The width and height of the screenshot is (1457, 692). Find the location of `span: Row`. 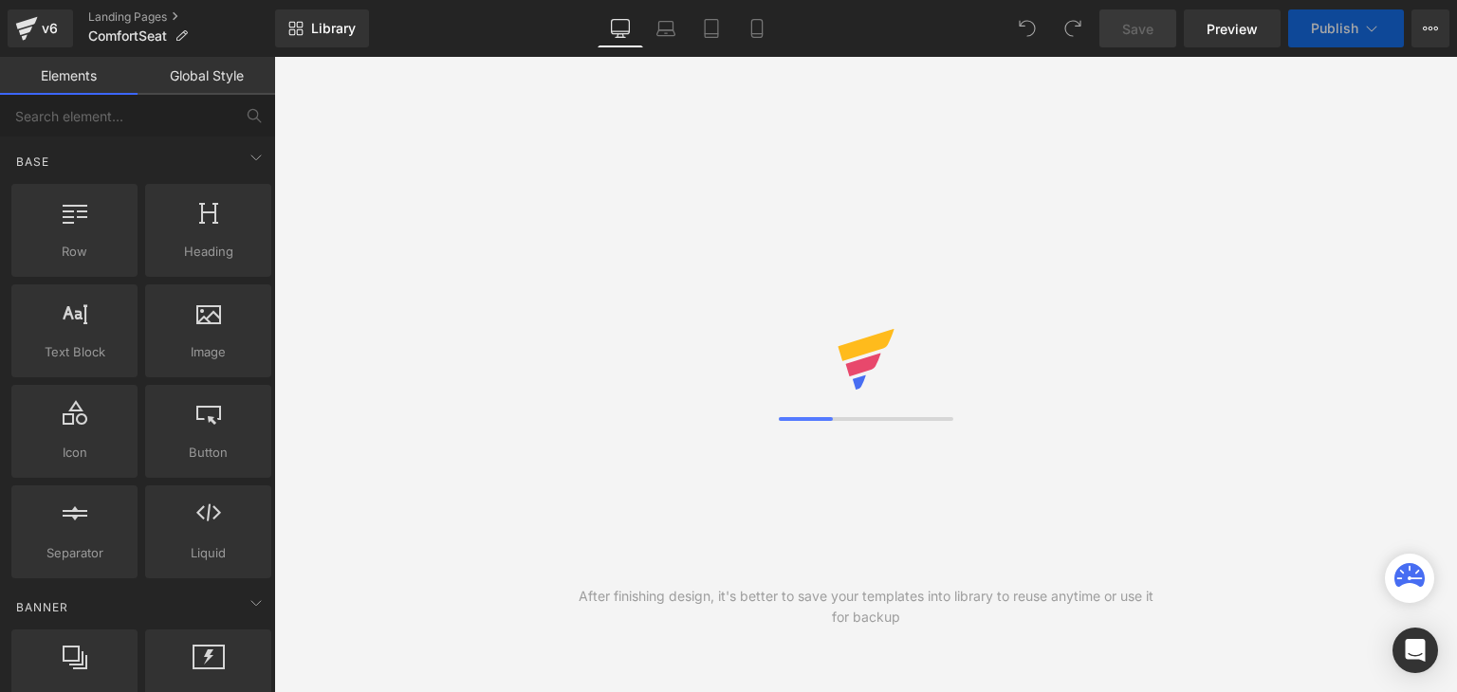

span: Row is located at coordinates (74, 251).